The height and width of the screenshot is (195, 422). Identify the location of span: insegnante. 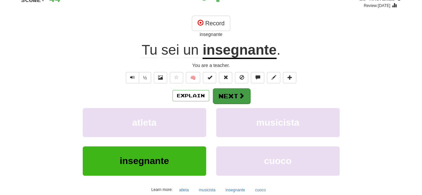
(145, 161).